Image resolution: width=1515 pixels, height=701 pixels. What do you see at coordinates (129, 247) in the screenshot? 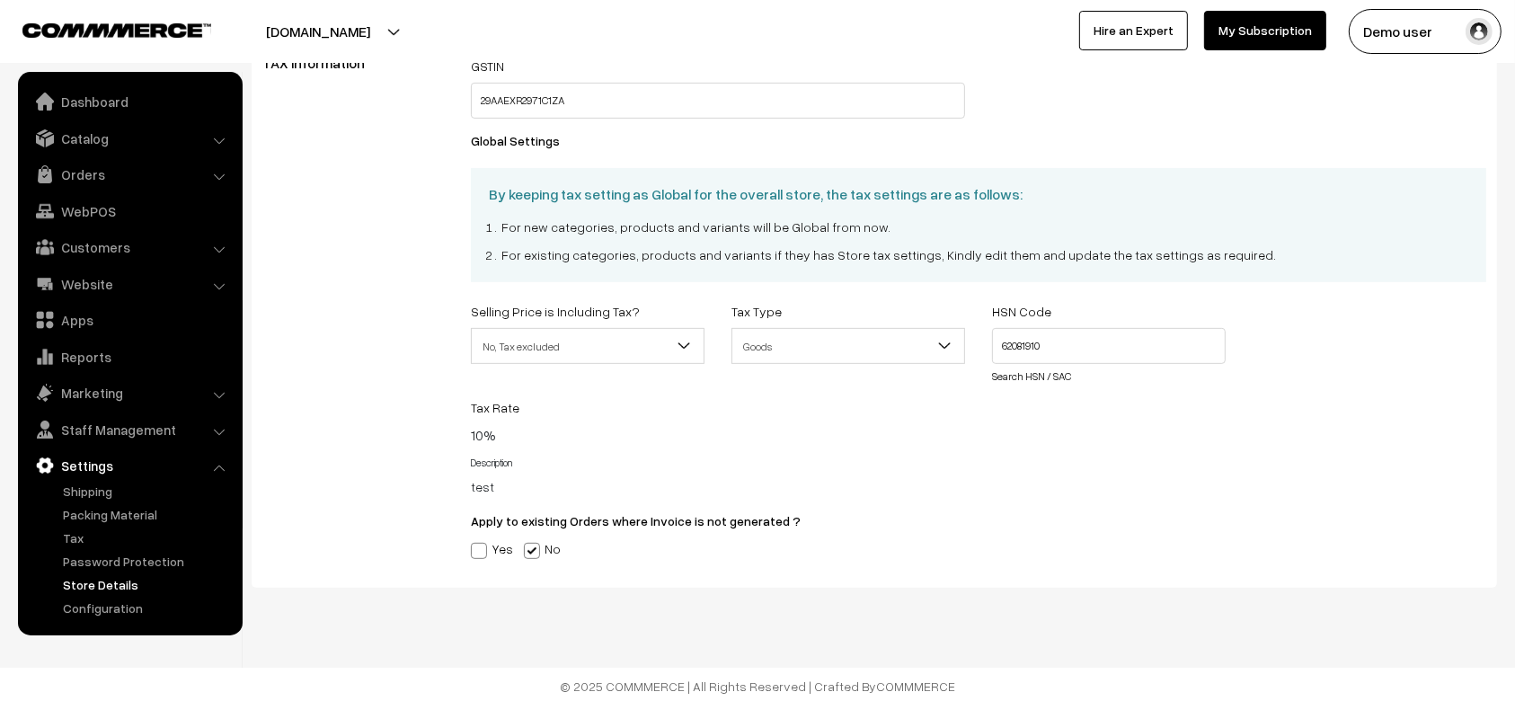
I see `a: Customers` at bounding box center [129, 247].